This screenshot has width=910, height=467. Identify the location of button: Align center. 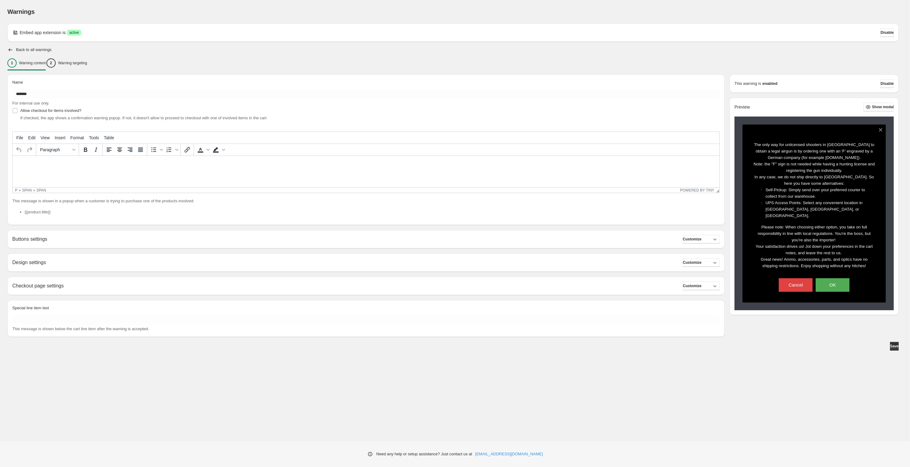
(120, 150).